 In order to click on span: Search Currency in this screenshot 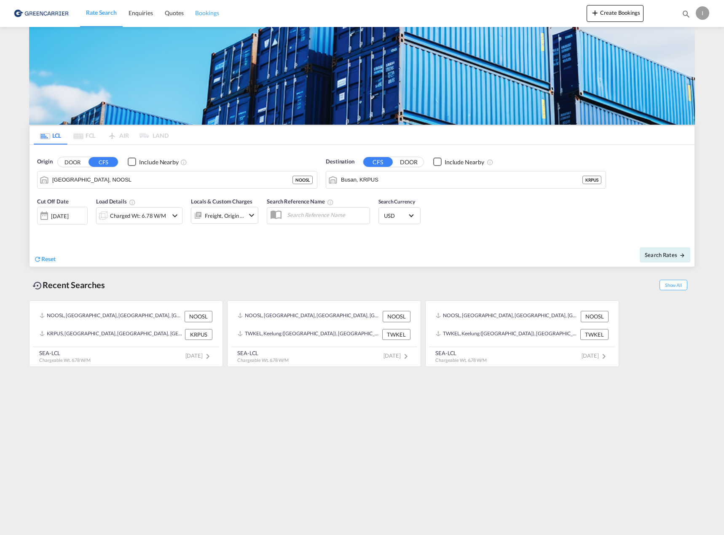, I will do `click(396, 201)`.